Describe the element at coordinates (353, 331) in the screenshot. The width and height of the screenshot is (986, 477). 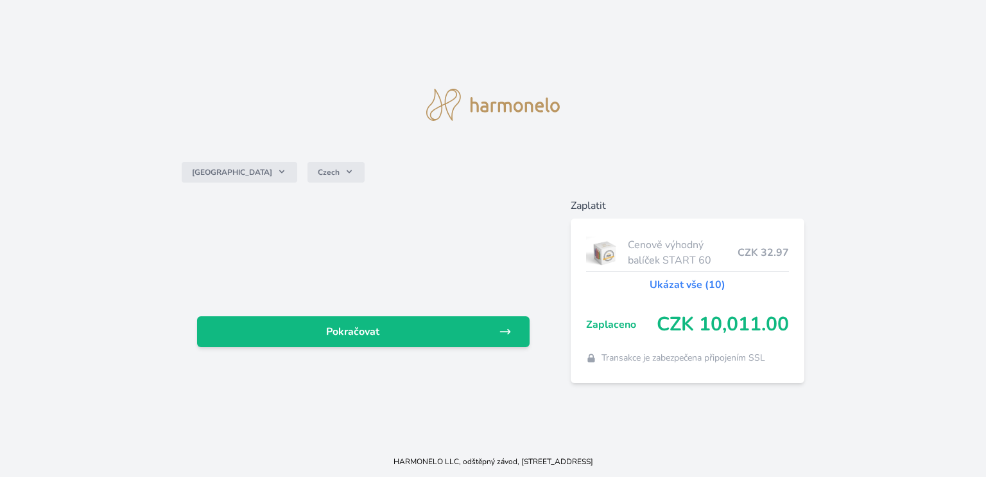
I see `span: Pokračovat` at that location.